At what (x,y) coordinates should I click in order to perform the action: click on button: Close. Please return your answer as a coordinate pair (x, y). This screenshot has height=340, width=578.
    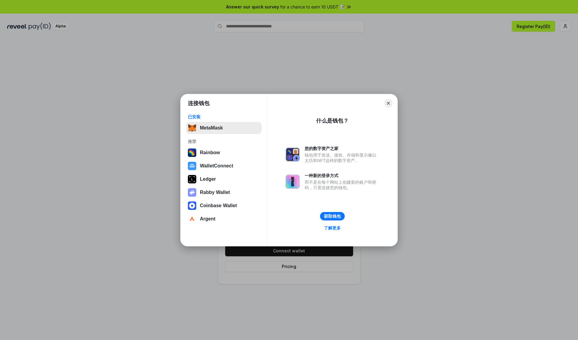
    Looking at the image, I should click on (388, 103).